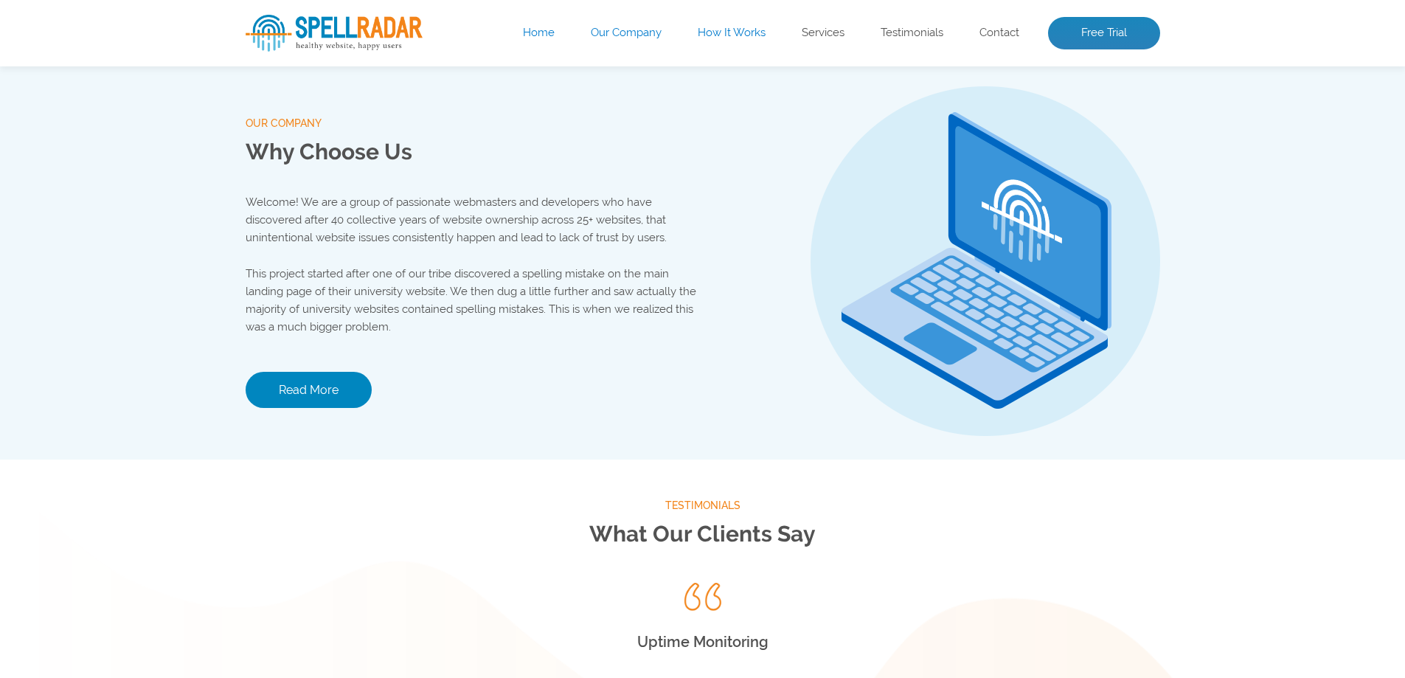  Describe the element at coordinates (1104, 33) in the screenshot. I see `a: Free Trial` at that location.